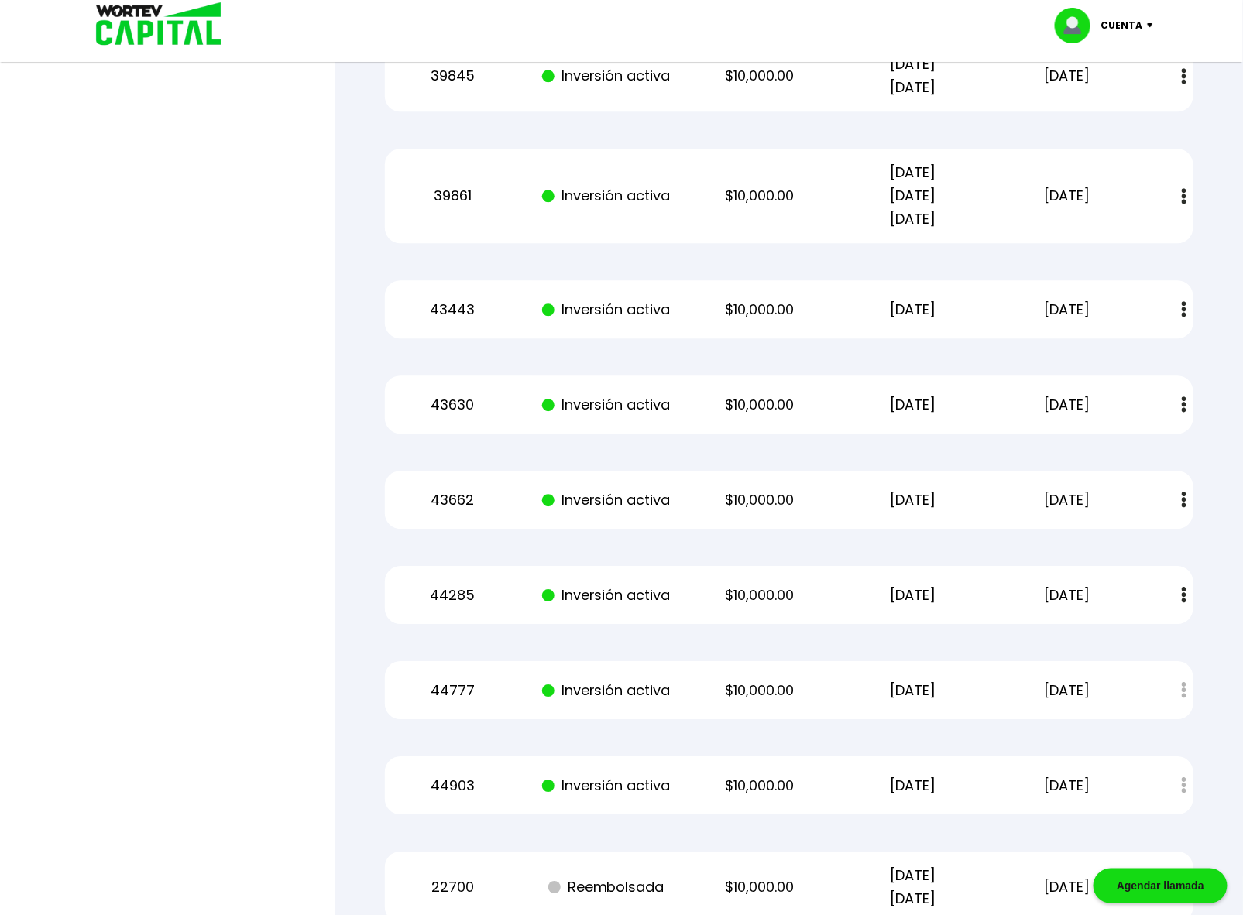  What do you see at coordinates (1153, 26) in the screenshot?
I see `img: icon-down` at bounding box center [1153, 26].